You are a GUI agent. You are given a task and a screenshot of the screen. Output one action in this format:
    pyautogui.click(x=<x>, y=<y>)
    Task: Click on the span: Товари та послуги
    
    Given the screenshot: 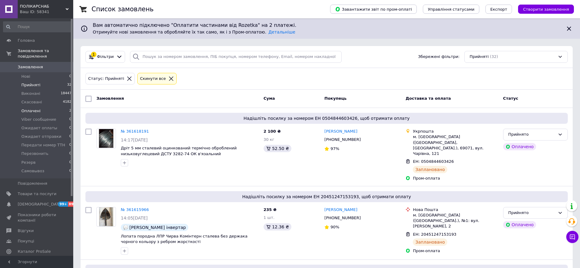 What is the action you would take?
    pyautogui.click(x=37, y=194)
    